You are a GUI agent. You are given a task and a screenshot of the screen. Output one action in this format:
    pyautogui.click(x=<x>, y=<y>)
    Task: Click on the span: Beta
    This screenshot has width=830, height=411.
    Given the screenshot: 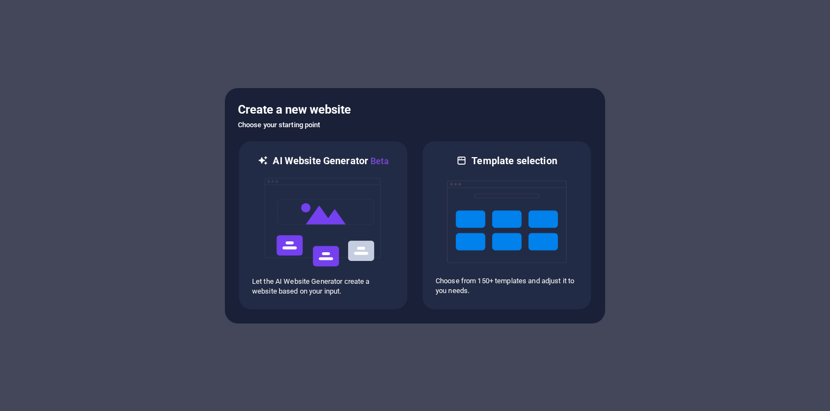 What is the action you would take?
    pyautogui.click(x=379, y=161)
    